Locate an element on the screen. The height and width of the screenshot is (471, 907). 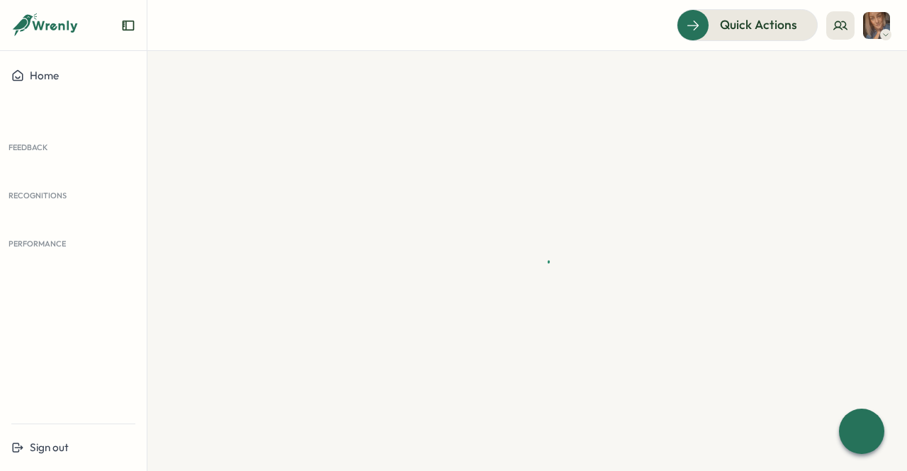
img: Harriet Stewart is located at coordinates (877, 26).